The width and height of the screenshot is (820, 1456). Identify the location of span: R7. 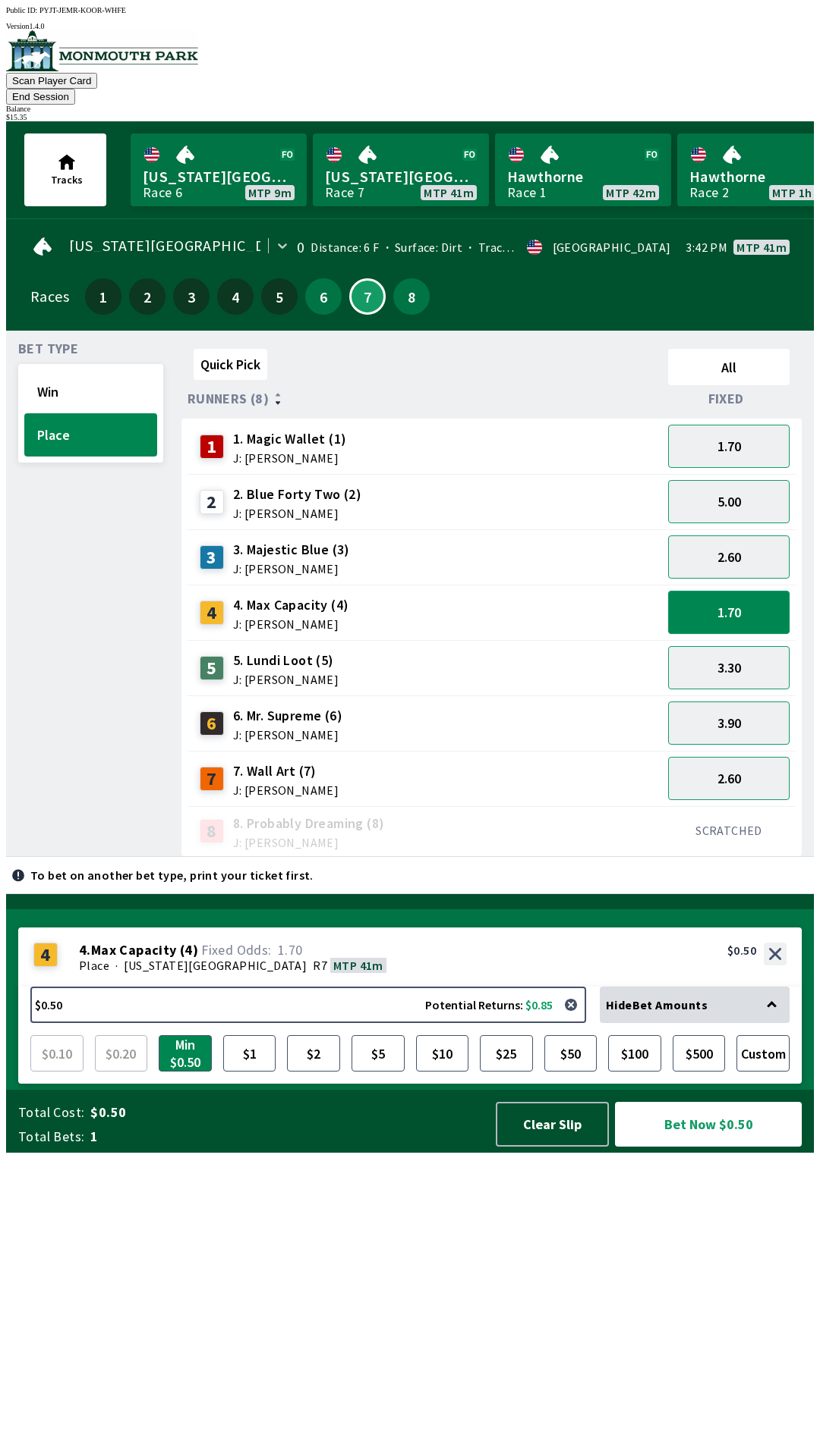
(319, 965).